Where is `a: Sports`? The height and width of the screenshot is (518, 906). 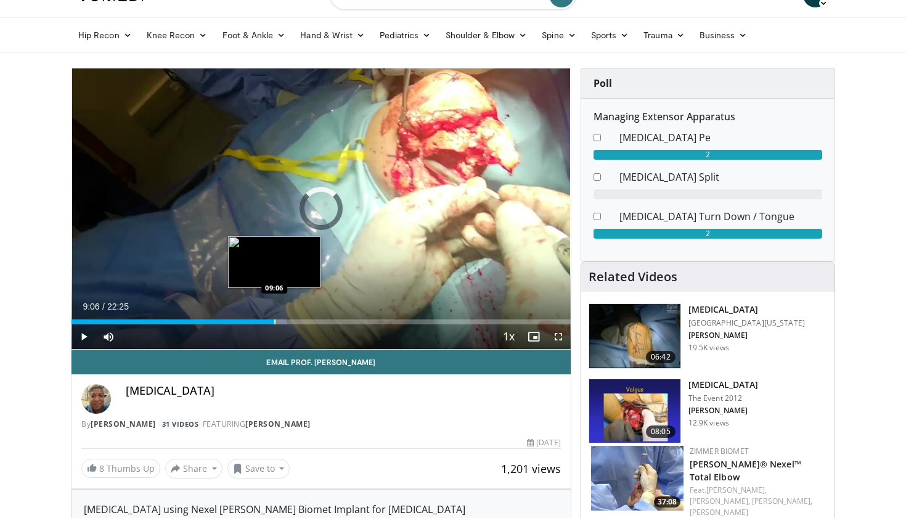 a: Sports is located at coordinates (610, 35).